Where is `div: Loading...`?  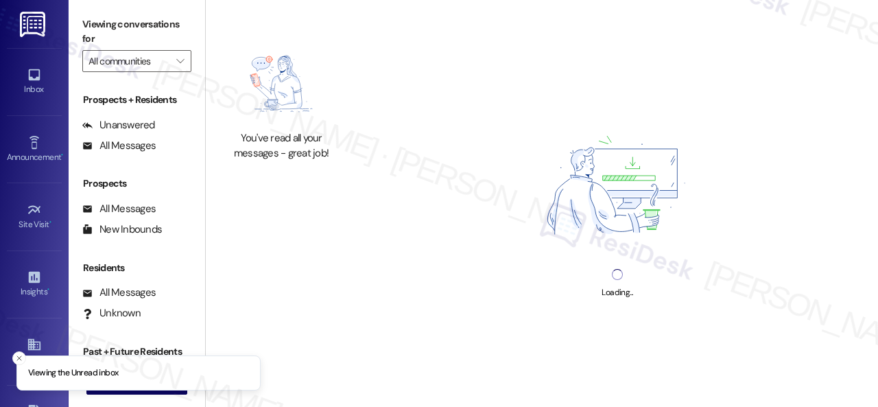 div: Loading... is located at coordinates (617, 292).